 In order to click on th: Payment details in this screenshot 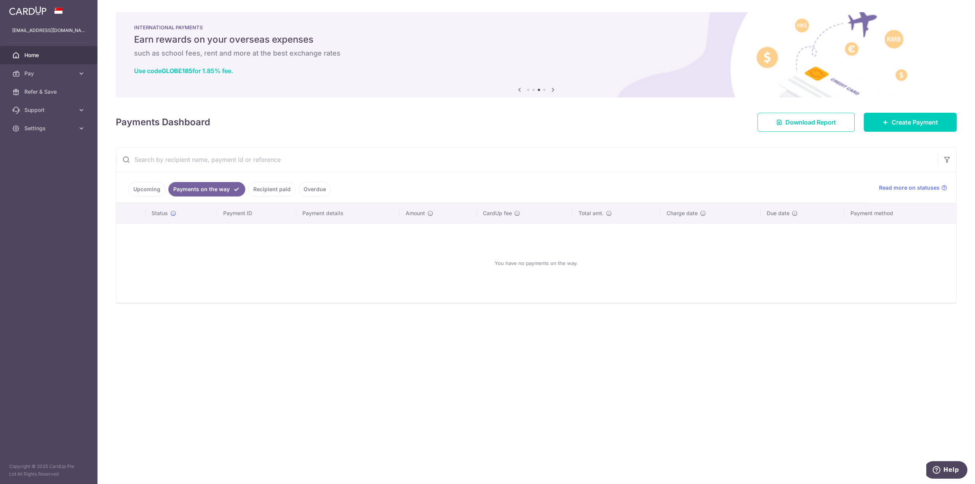, I will do `click(348, 213)`.